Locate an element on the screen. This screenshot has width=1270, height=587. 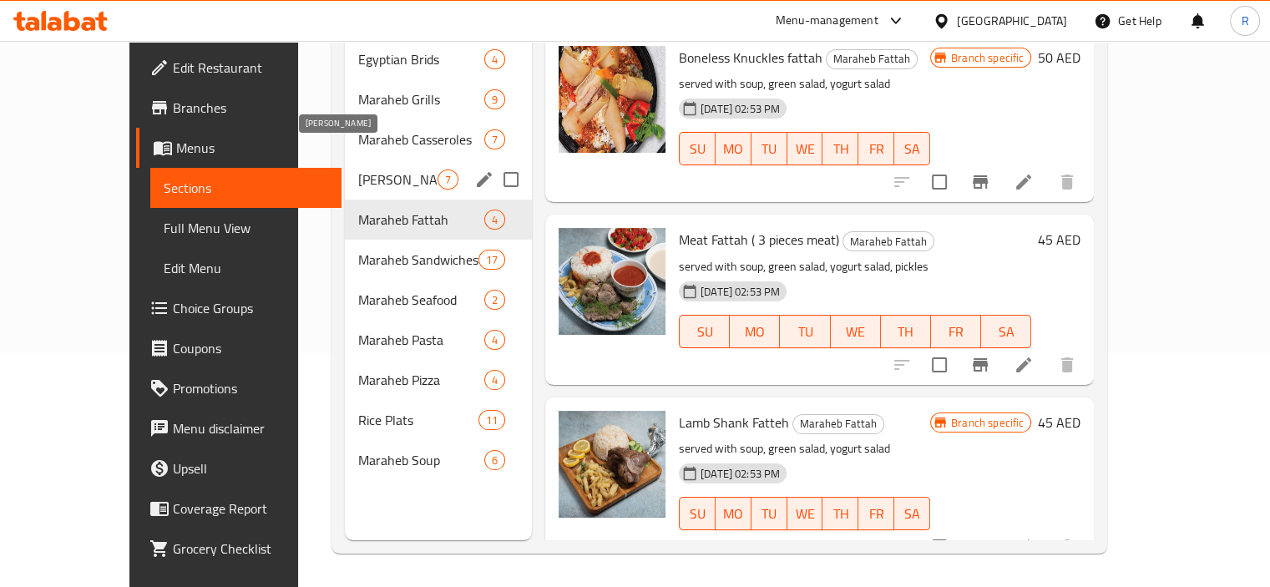
span: Grocery Checklist is located at coordinates (250, 549).